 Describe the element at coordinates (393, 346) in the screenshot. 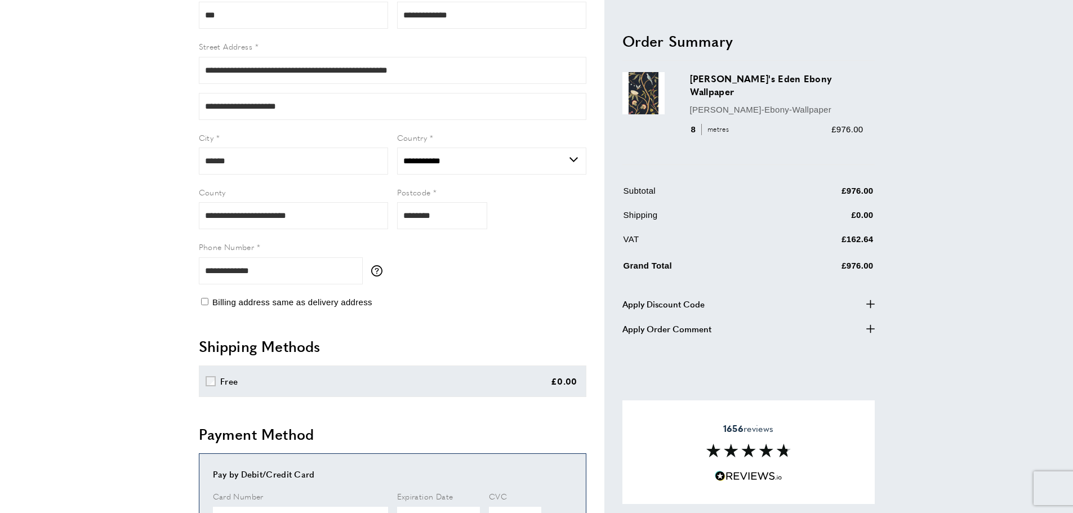

I see `h2: Shipping Methods` at that location.